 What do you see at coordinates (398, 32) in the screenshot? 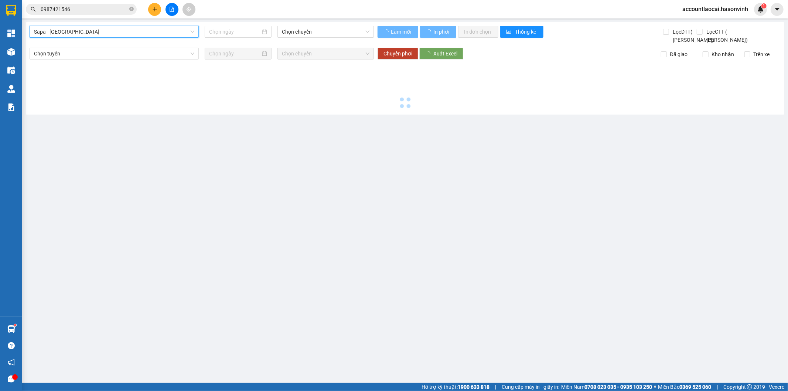
I see `button: Làm mới` at bounding box center [398, 32].